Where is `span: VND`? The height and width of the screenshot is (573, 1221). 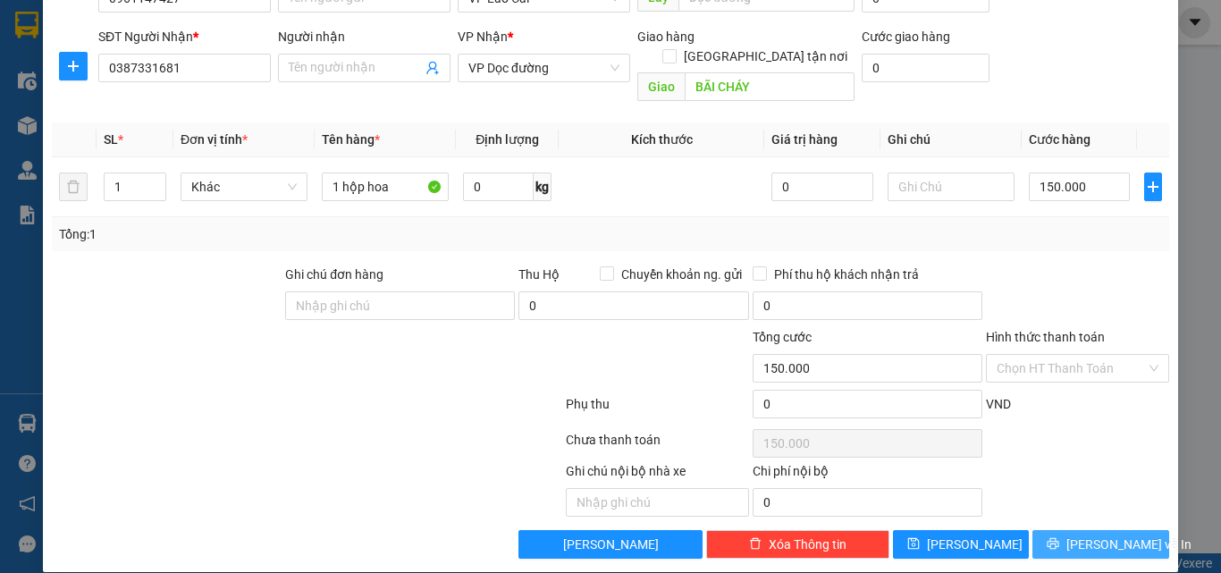 span: VND is located at coordinates (998, 404).